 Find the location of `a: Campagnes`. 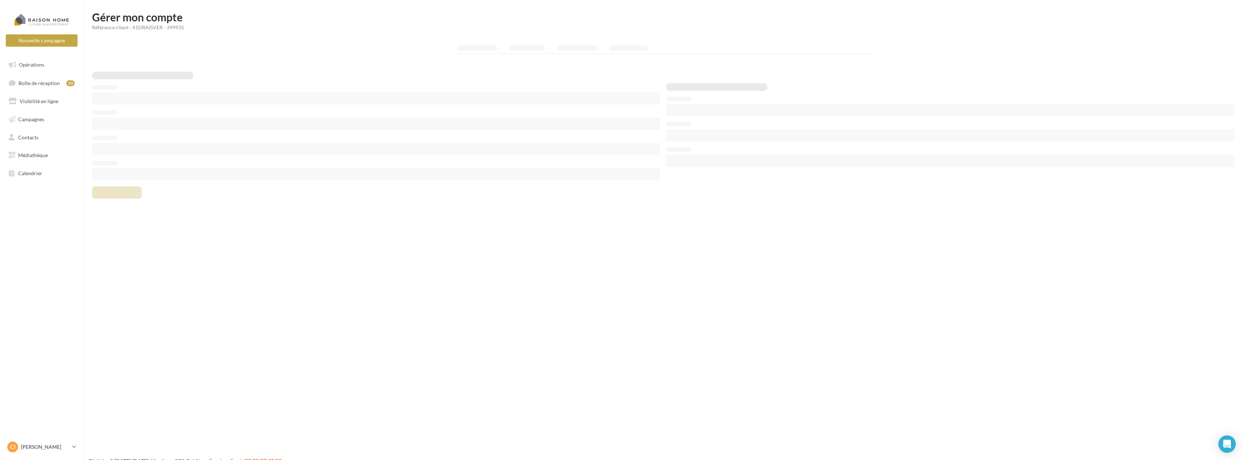

a: Campagnes is located at coordinates (42, 120).